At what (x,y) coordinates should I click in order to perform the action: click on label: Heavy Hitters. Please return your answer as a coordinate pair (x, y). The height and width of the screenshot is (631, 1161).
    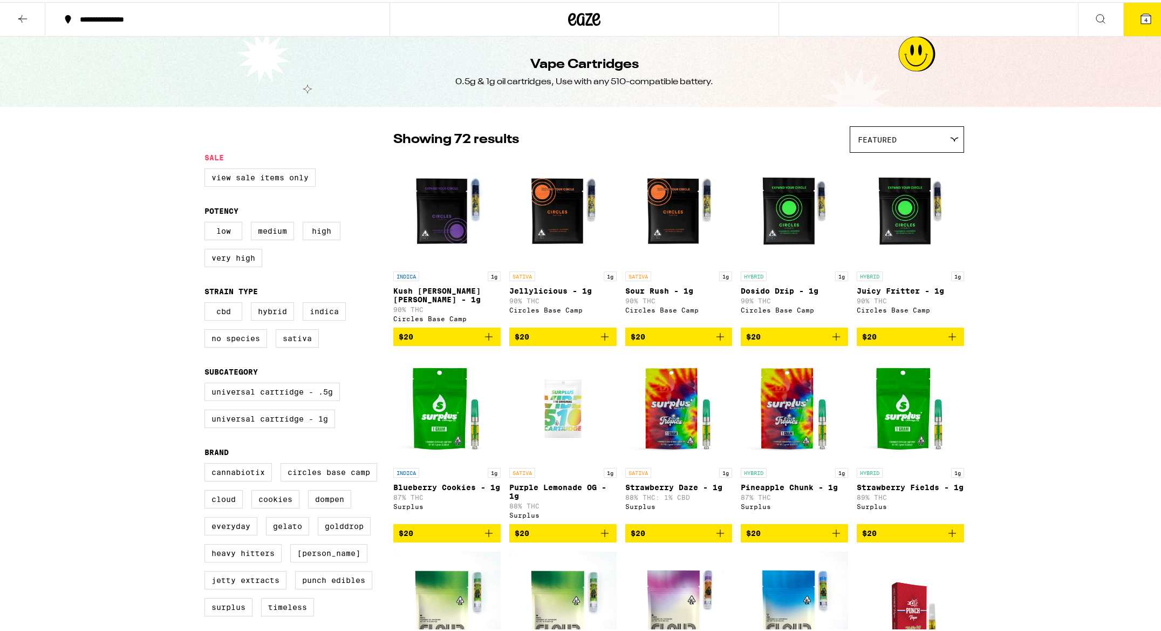
    Looking at the image, I should click on (243, 551).